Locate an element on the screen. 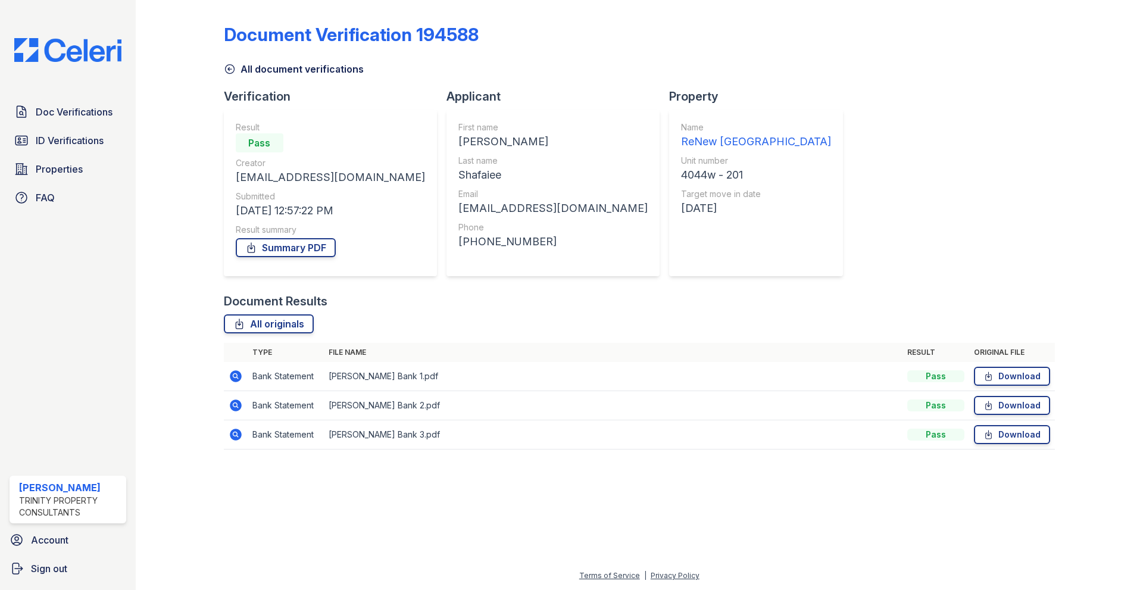 Image resolution: width=1143 pixels, height=590 pixels. div: Document Verification 194588 is located at coordinates (351, 35).